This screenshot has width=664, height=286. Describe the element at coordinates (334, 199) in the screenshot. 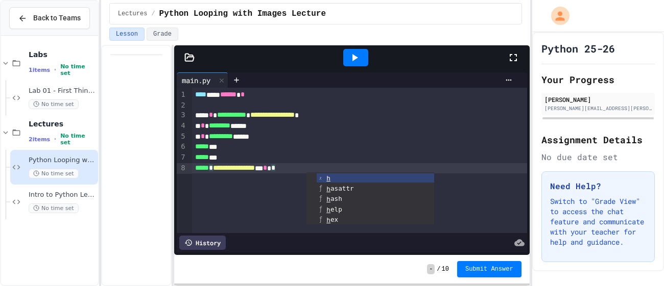

I see `span: ash` at that location.